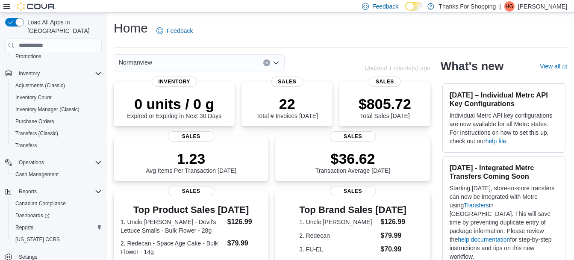 Image resolution: width=574 pixels, height=260 pixels. What do you see at coordinates (174, 31) in the screenshot?
I see `a: Feedback` at bounding box center [174, 31].